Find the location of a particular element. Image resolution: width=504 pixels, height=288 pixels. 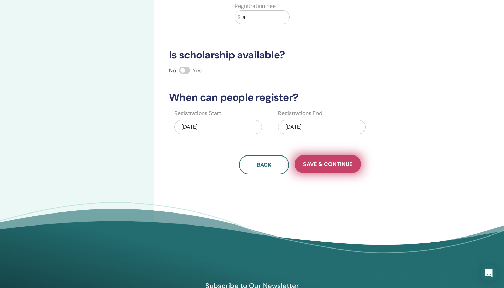

h3: Is scholarship available? is located at coordinates (300, 55).